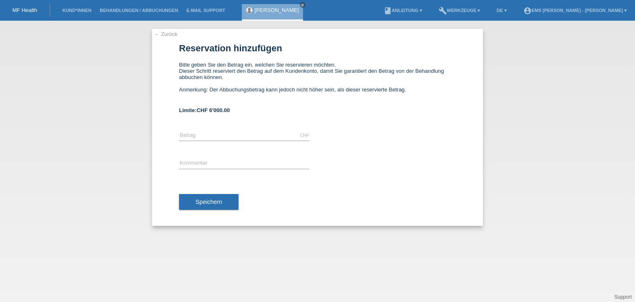  I want to click on i: book, so click(388, 11).